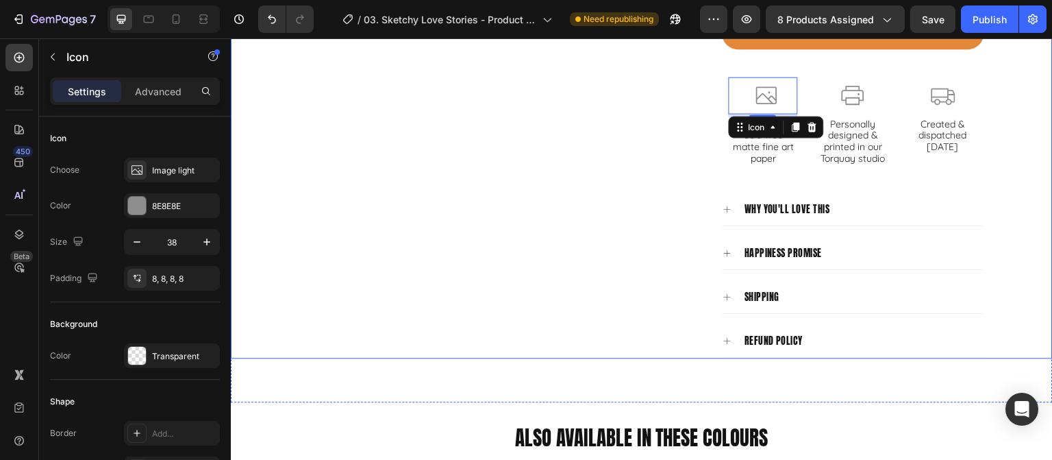 This screenshot has width=1052, height=460. What do you see at coordinates (286, 19) in the screenshot?
I see `div: Undo/Redo` at bounding box center [286, 19].